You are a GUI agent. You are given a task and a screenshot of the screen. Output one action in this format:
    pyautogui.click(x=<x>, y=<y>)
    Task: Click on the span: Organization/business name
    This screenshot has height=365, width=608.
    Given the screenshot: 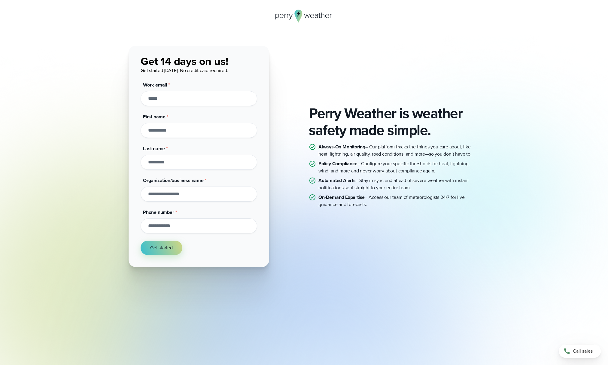 What is the action you would take?
    pyautogui.click(x=173, y=180)
    